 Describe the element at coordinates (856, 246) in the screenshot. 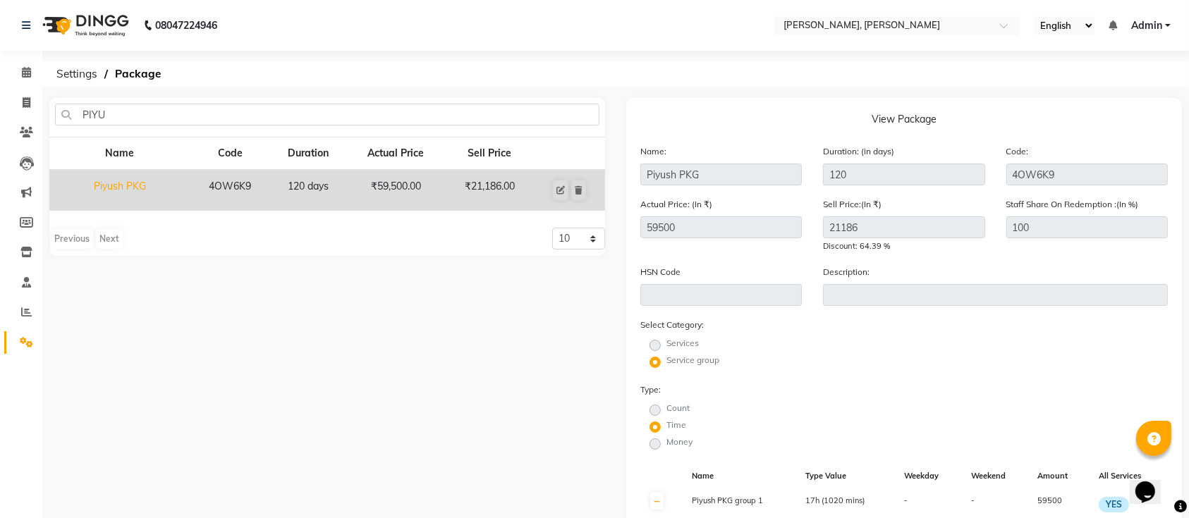

I see `span: Discount: 64.39 %` at that location.